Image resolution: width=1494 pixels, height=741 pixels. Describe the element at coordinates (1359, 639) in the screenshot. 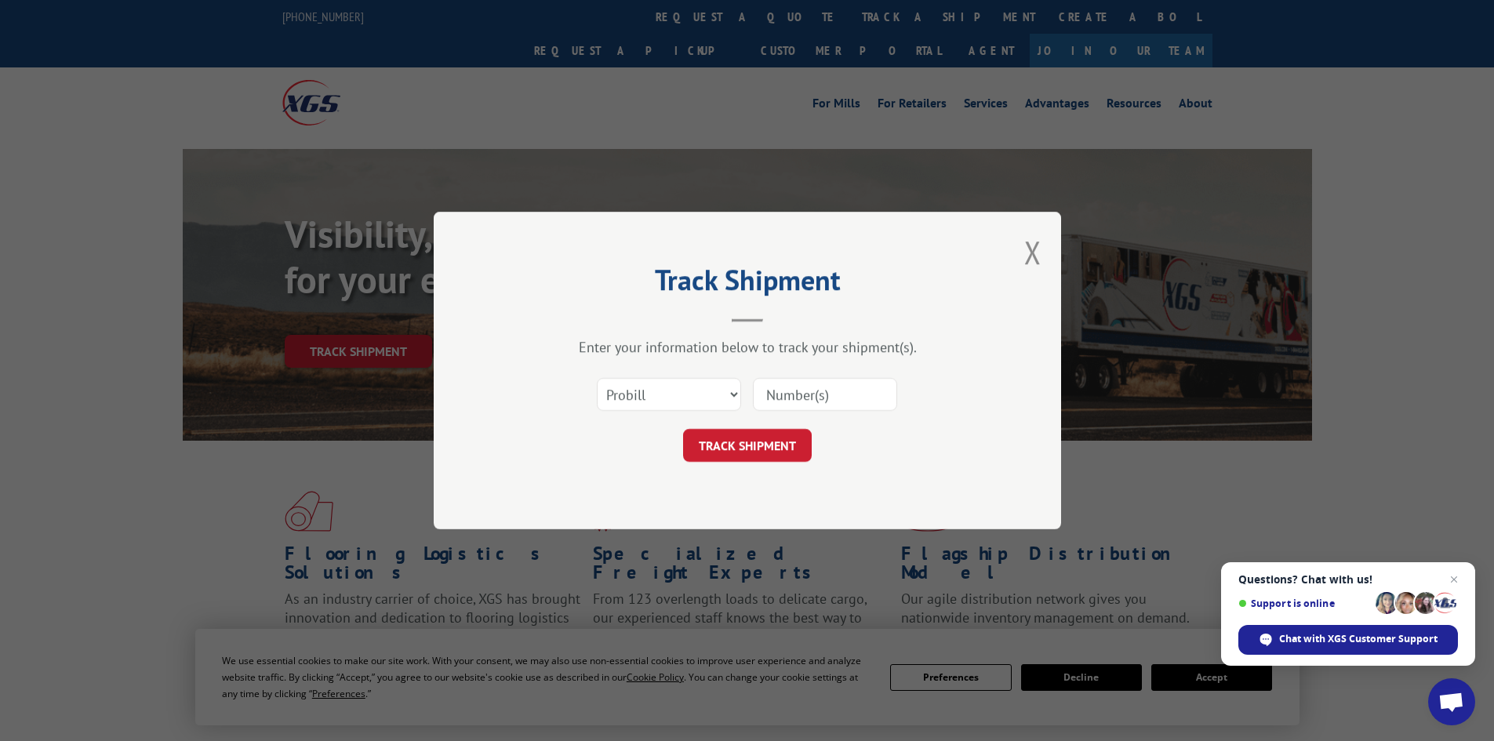

I see `span: Chat with XGS Customer Support` at that location.